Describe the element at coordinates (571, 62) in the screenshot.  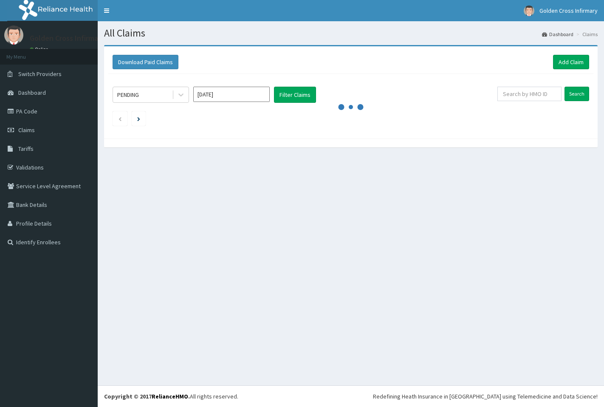
I see `a: Add Claim` at that location.